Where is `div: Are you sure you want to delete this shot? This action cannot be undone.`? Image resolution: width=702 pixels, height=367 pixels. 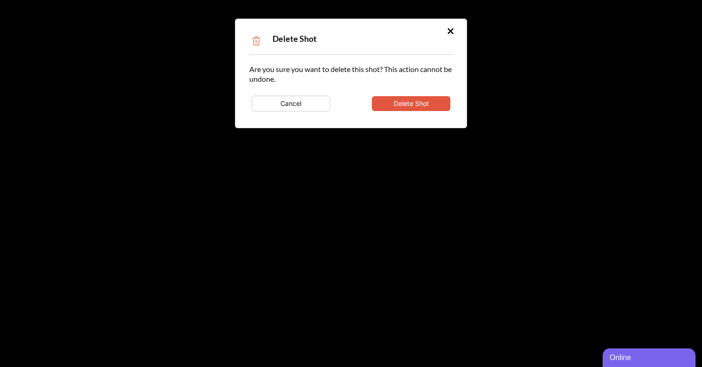
div: Are you sure you want to delete this shot? This action cannot be undone. is located at coordinates (351, 89).